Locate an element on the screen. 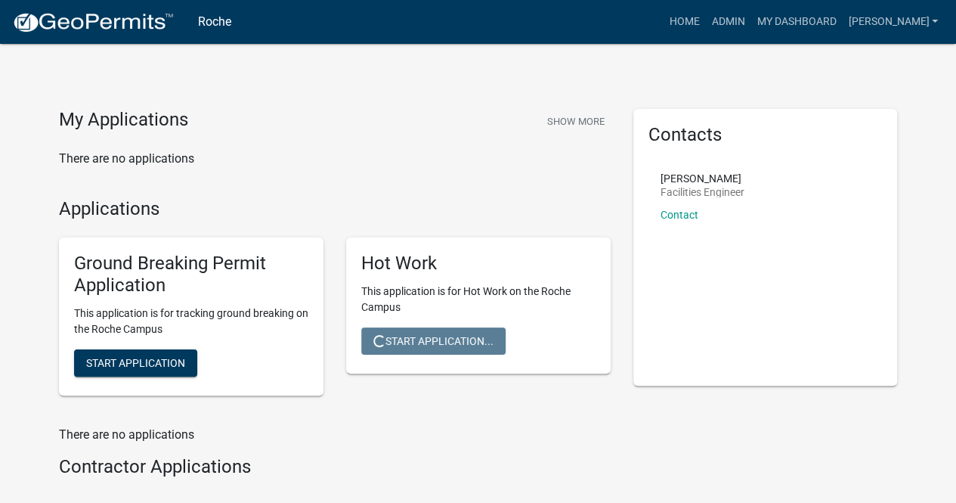  wm-workflow-list-section: Contractor Applications is located at coordinates (335, 469).